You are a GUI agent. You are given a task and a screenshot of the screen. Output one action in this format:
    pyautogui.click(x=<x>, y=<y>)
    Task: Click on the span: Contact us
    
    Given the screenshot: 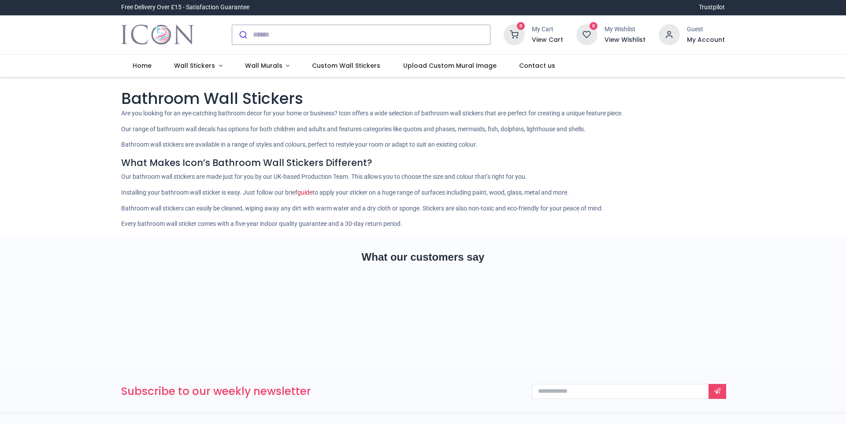 What is the action you would take?
    pyautogui.click(x=537, y=66)
    